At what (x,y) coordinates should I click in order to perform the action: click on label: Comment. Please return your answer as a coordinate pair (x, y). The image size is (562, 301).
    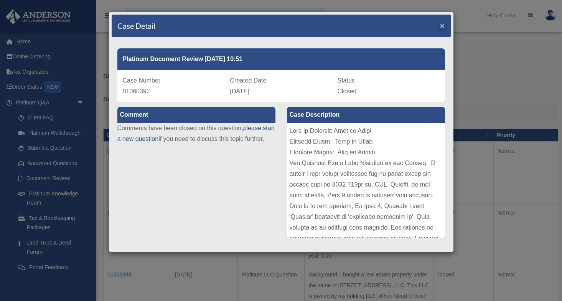
    Looking at the image, I should click on (197, 115).